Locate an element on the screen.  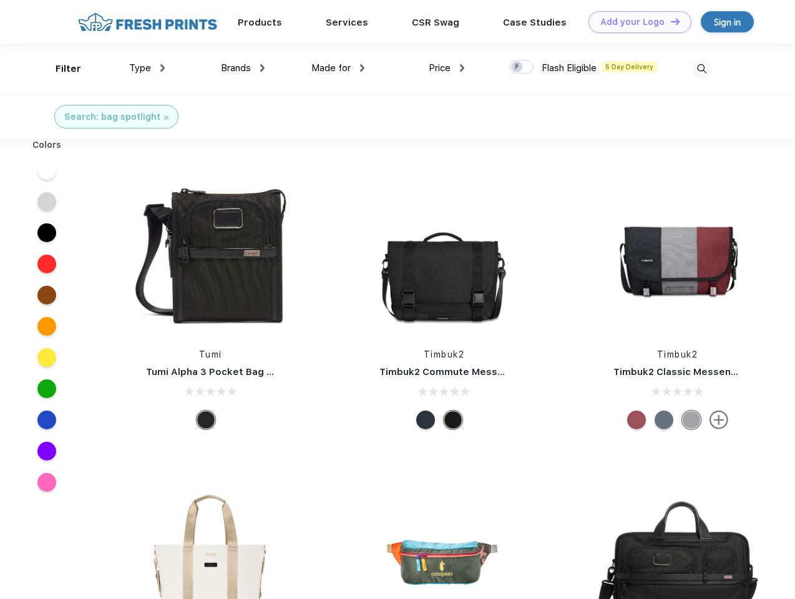
span: Flash Eligible is located at coordinates (569, 68).